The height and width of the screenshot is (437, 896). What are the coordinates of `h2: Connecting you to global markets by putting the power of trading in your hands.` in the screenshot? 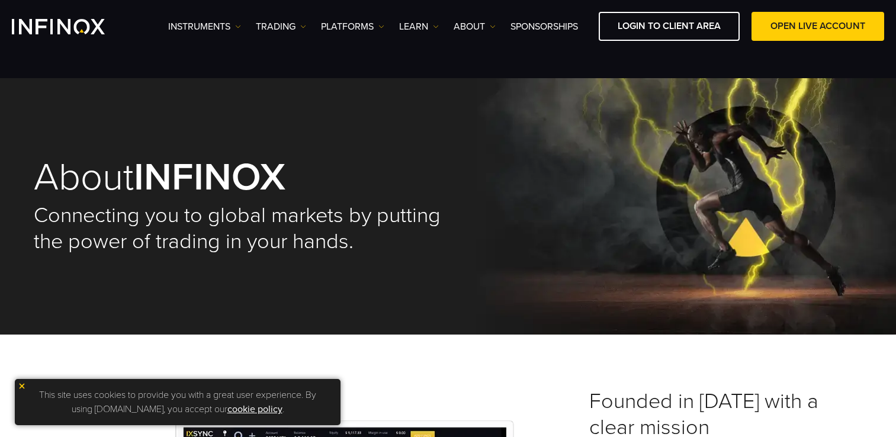 It's located at (241, 229).